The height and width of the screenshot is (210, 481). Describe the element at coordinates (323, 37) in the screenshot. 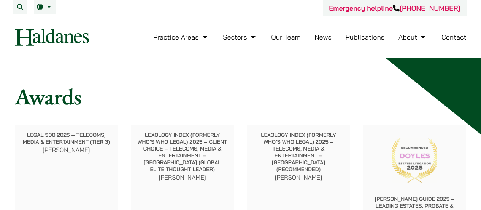

I see `a: News` at that location.